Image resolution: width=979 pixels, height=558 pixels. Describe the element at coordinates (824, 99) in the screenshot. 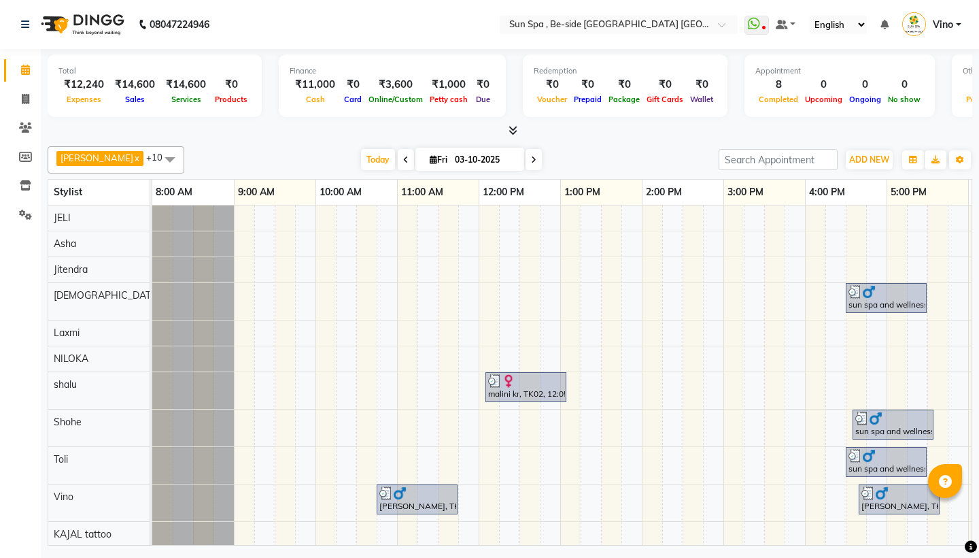

I see `span: Upcoming` at that location.